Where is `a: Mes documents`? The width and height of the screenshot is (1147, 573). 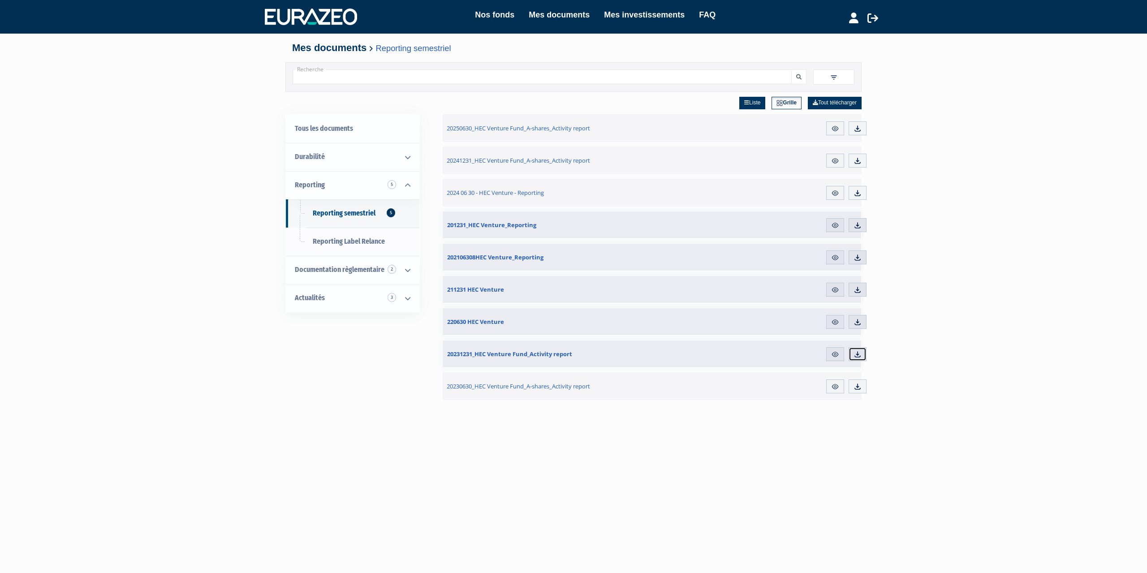 a: Mes documents is located at coordinates (559, 15).